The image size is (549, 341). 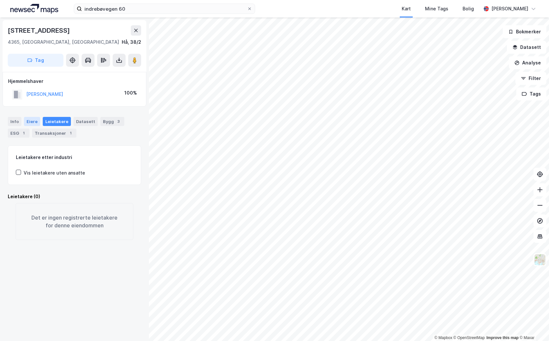 I want to click on div: Hå, 38/2, so click(x=131, y=42).